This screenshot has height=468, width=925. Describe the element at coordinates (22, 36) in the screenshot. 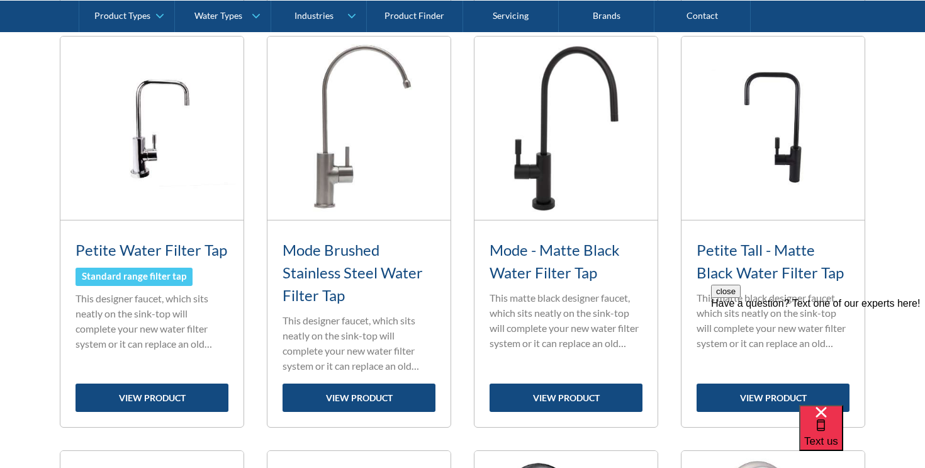

I see `span: Text us` at that location.